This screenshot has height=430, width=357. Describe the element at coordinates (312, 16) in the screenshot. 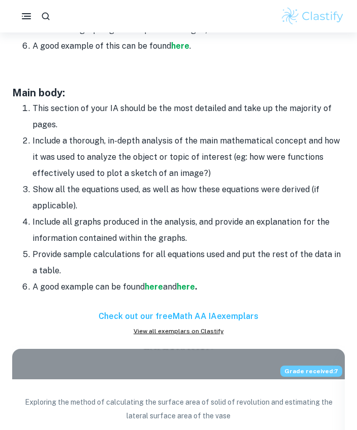

I see `img: Clastify logo` at that location.